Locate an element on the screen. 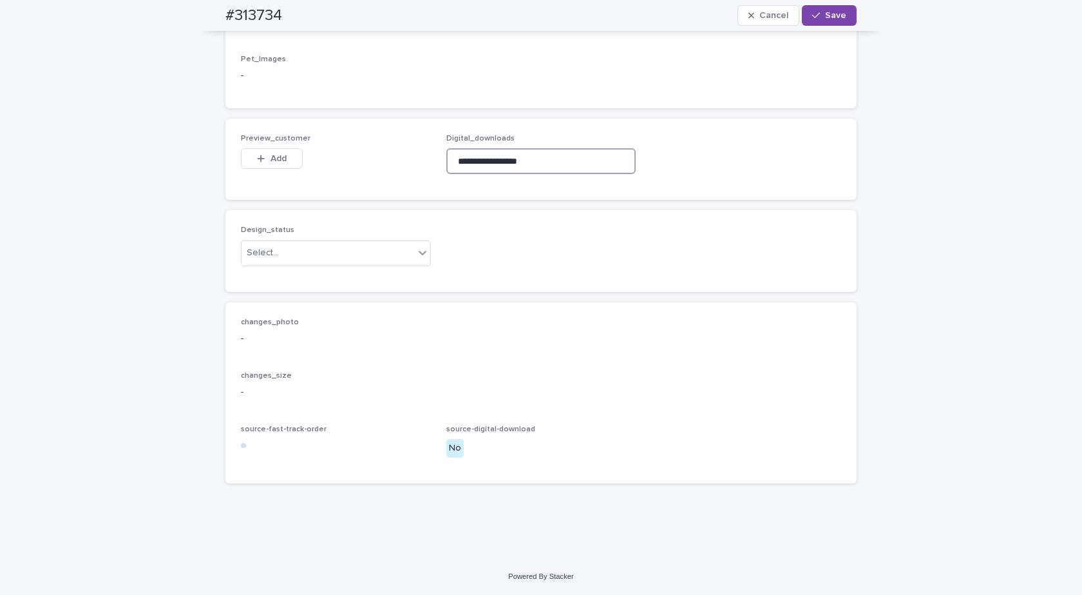  span: Cancel is located at coordinates (774, 15).